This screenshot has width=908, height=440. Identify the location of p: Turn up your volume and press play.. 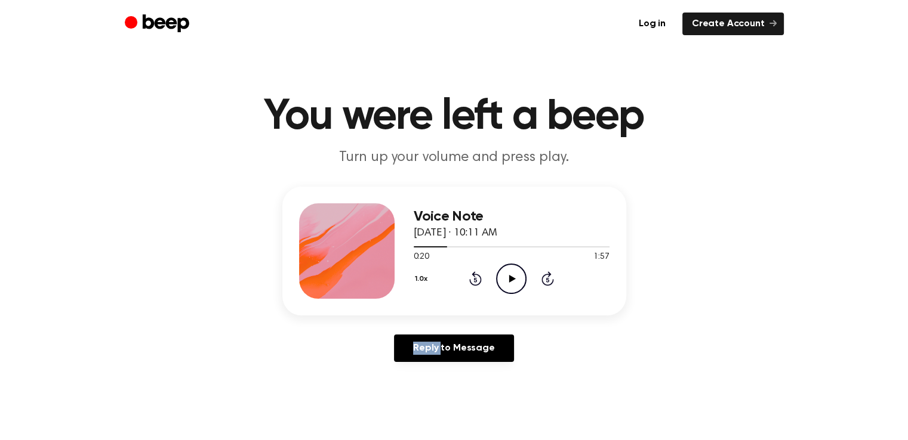
(454, 158).